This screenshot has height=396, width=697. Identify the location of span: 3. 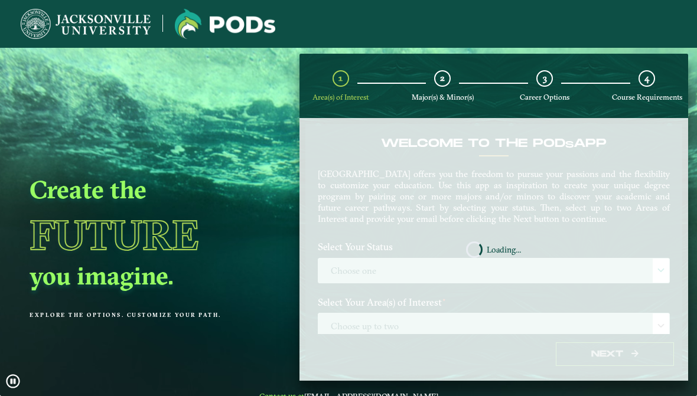
(545, 78).